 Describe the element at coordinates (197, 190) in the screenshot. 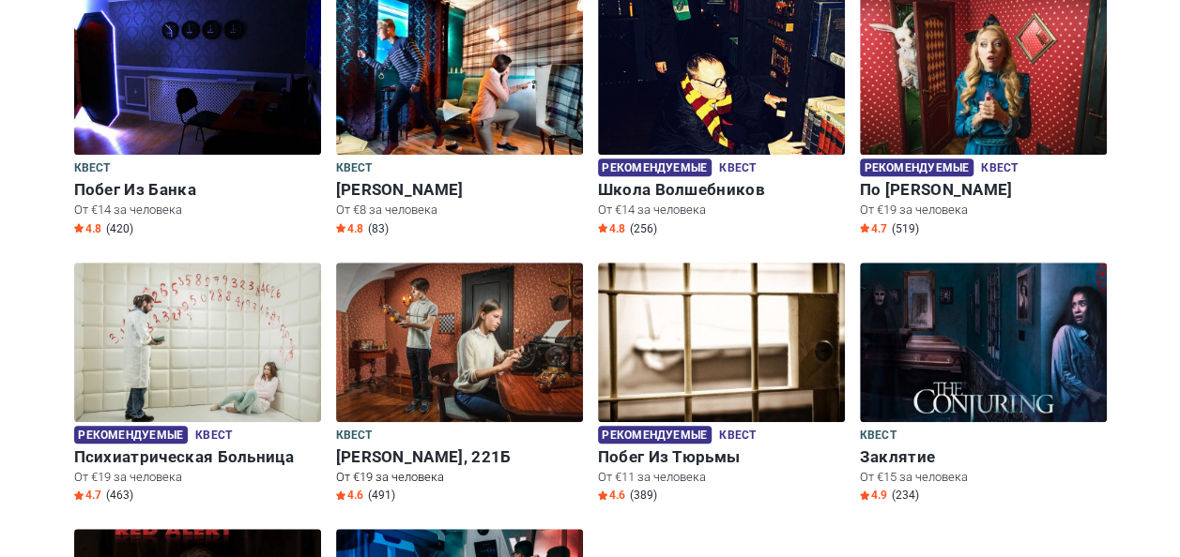

I see `h6: Побег Из Банка` at that location.